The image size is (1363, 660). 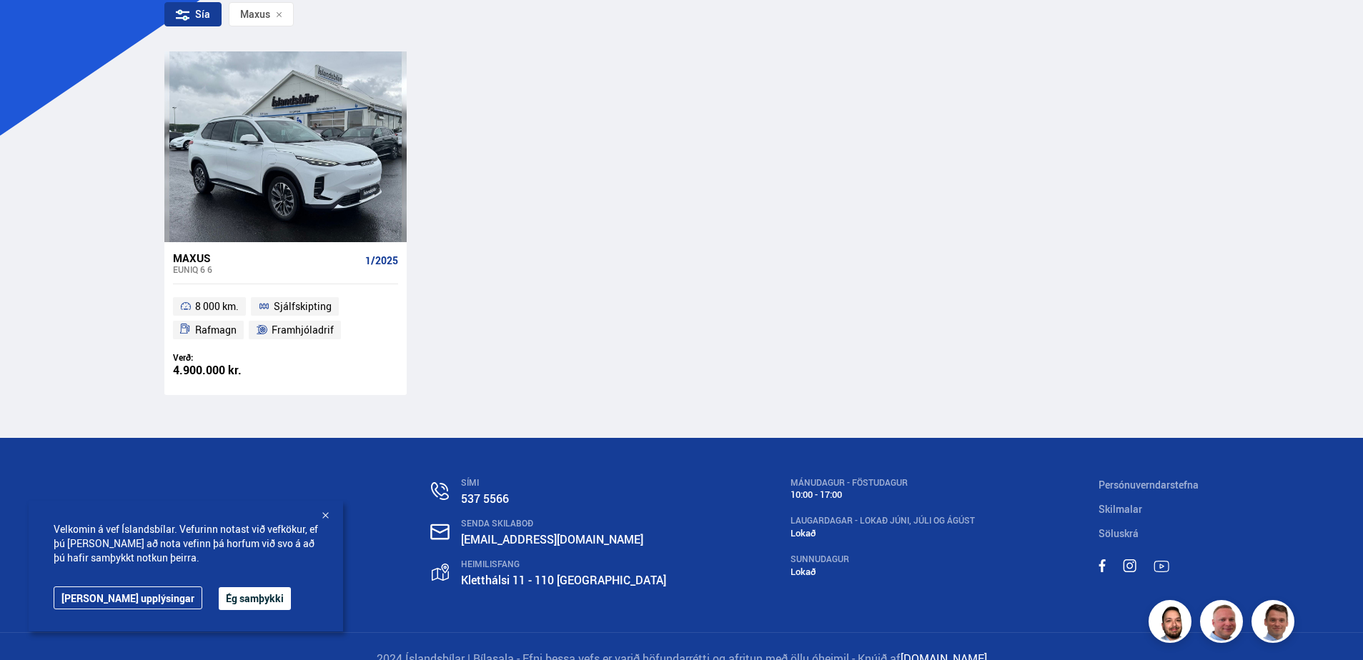 What do you see at coordinates (217, 307) in the screenshot?
I see `span: 8 000 km.` at bounding box center [217, 307].